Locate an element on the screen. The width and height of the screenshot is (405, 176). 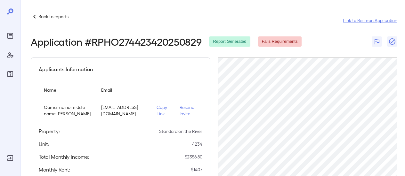
h5: Property: is located at coordinates (49, 132).